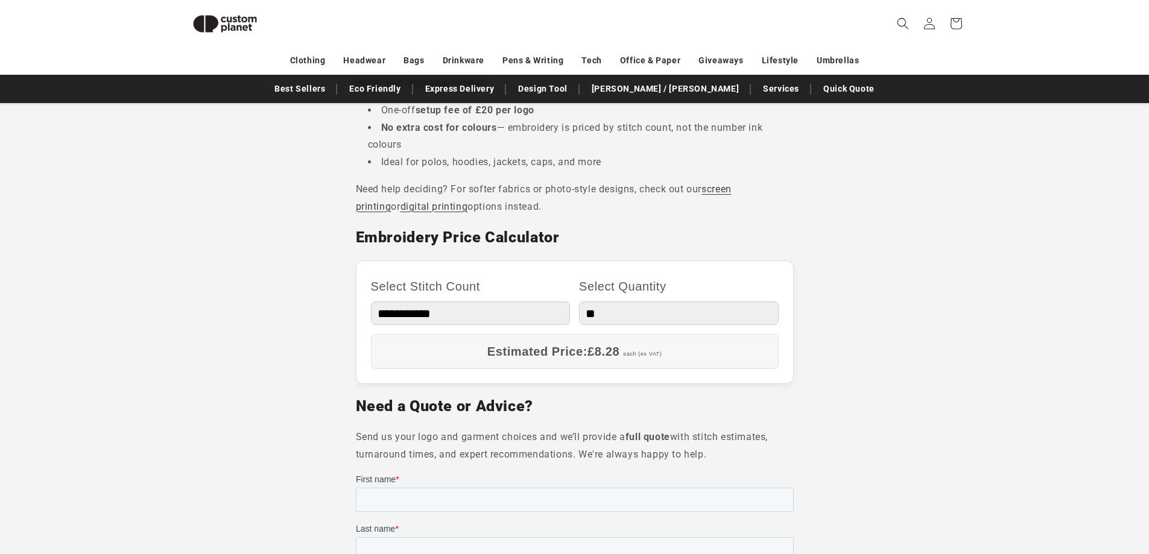  Describe the element at coordinates (679, 287) in the screenshot. I see `label: Select Quantity` at that location.